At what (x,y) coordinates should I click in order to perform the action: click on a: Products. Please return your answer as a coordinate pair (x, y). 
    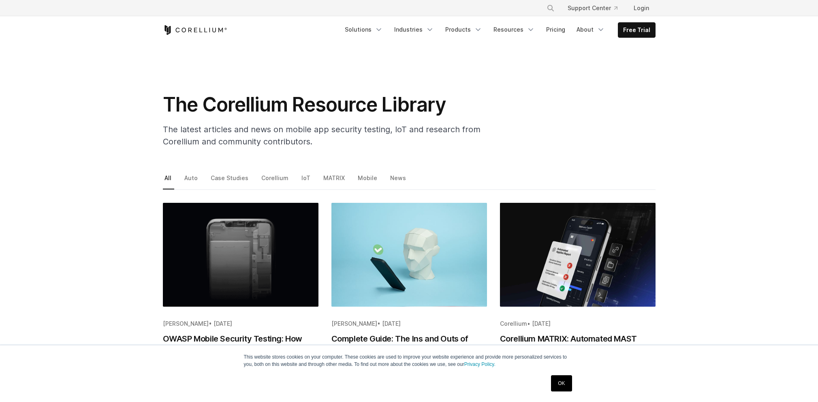
    Looking at the image, I should click on (464, 30).